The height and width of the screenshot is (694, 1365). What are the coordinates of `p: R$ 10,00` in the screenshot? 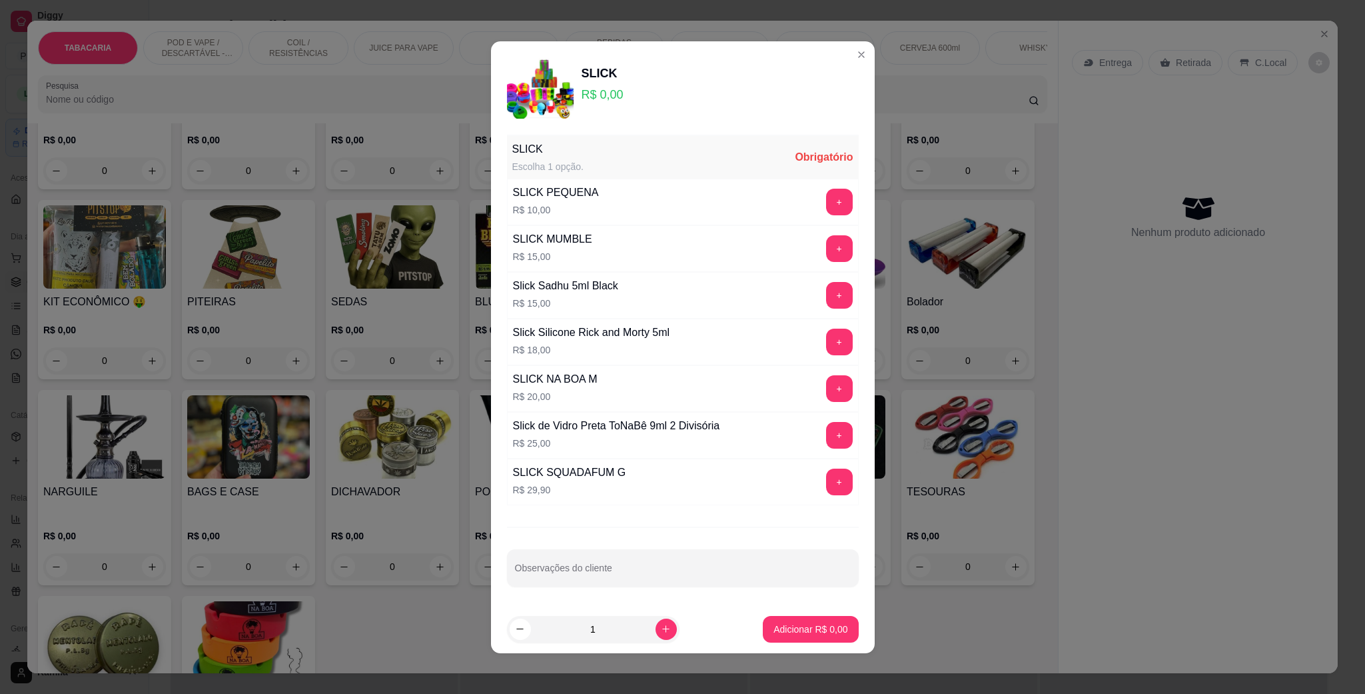 It's located at (556, 210).